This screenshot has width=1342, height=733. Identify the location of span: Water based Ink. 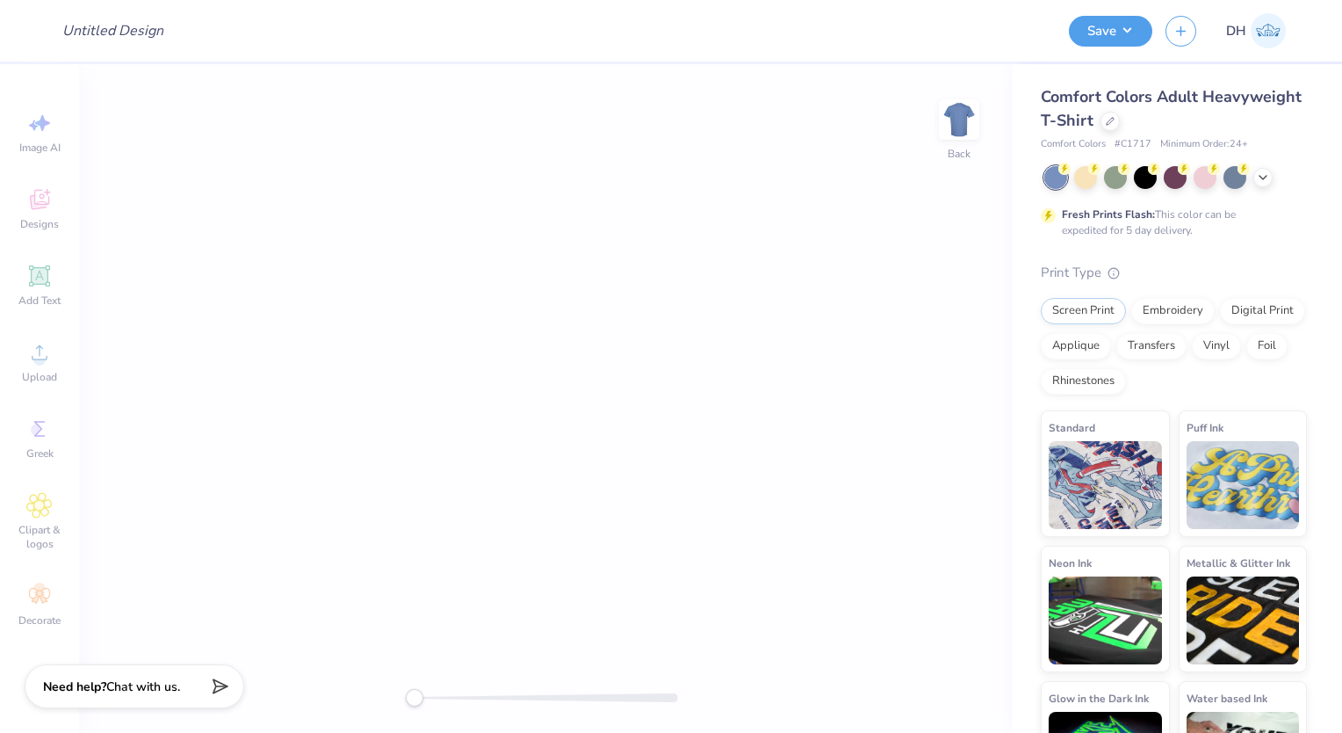
(1227, 698).